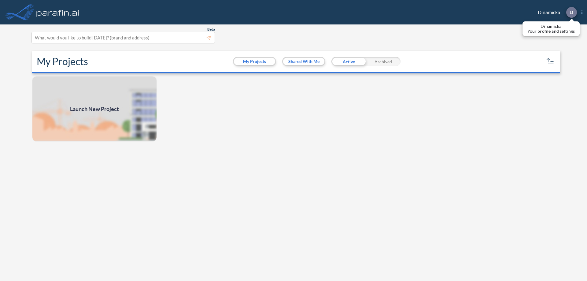 This screenshot has width=587, height=281. What do you see at coordinates (555, 12) in the screenshot?
I see `div: Dinamicka` at bounding box center [555, 12].